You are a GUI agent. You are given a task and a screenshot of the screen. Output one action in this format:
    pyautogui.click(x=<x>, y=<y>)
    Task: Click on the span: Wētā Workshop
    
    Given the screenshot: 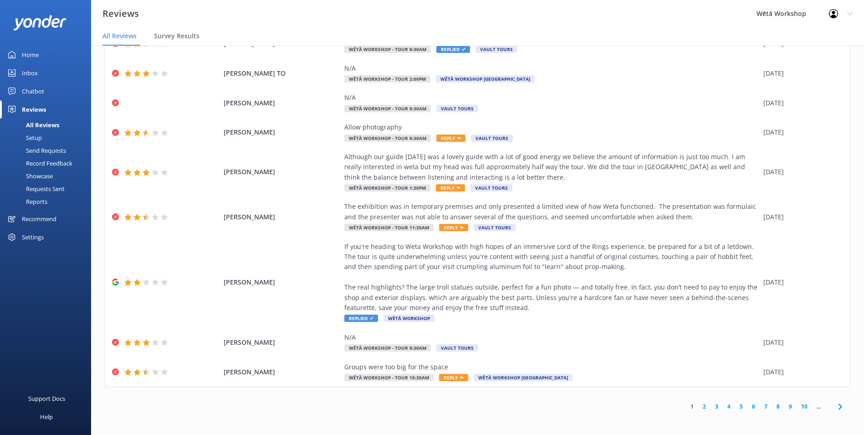 What is the action you would take?
    pyautogui.click(x=409, y=318)
    